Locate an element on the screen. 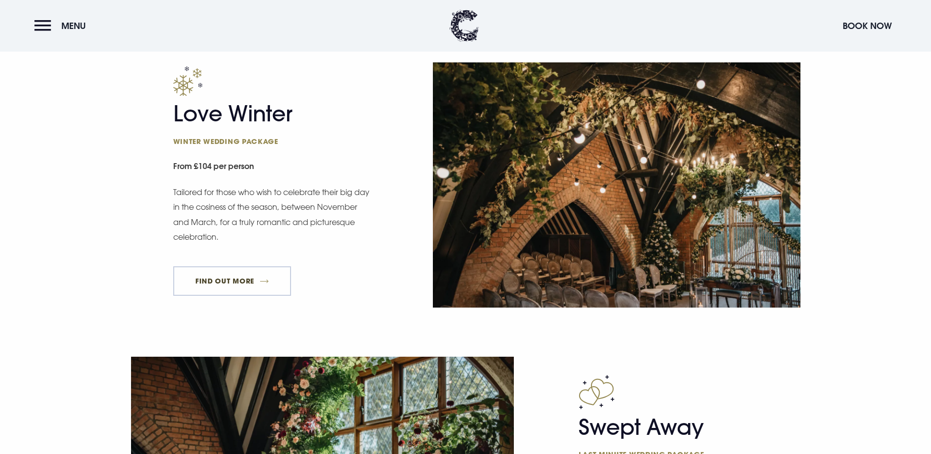 The width and height of the screenshot is (931, 454). button: Book Now is located at coordinates (867, 26).